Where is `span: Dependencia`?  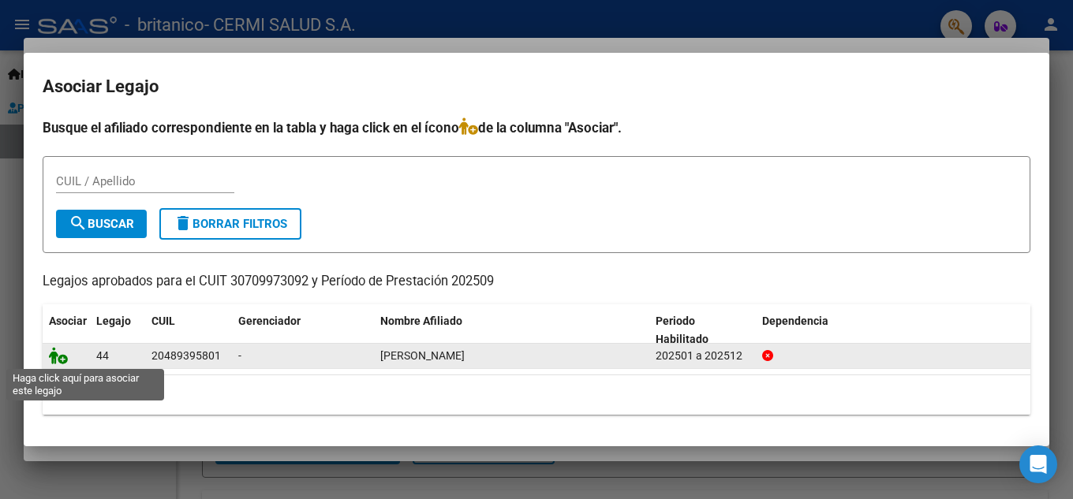
span: Dependencia is located at coordinates (795, 321).